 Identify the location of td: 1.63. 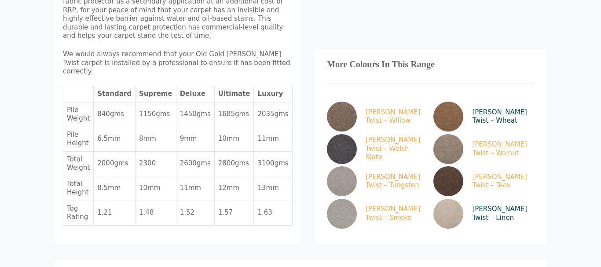
(273, 214).